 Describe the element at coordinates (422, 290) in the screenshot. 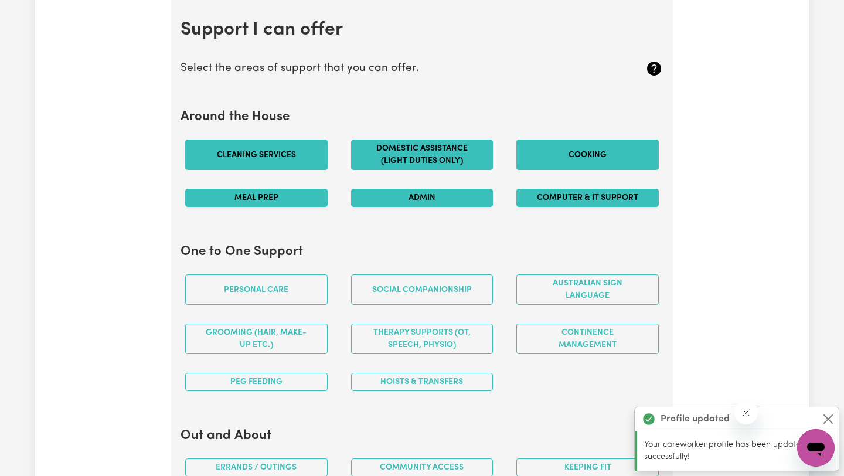

I see `button: Social companionship` at that location.